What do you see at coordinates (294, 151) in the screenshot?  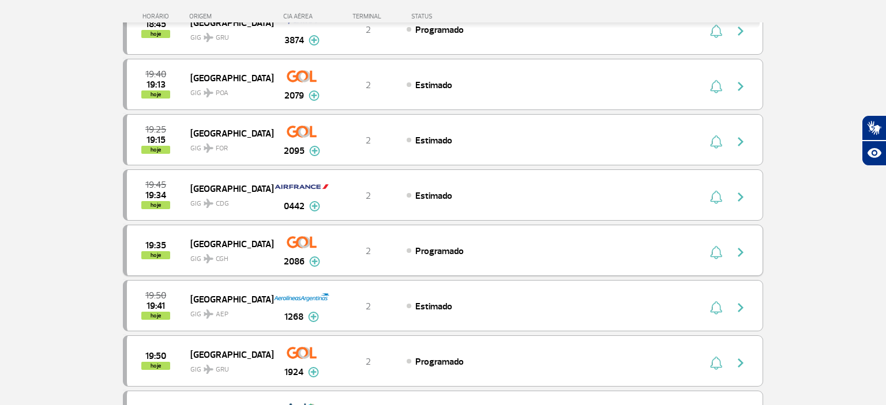 I see `span: 2095` at bounding box center [294, 151].